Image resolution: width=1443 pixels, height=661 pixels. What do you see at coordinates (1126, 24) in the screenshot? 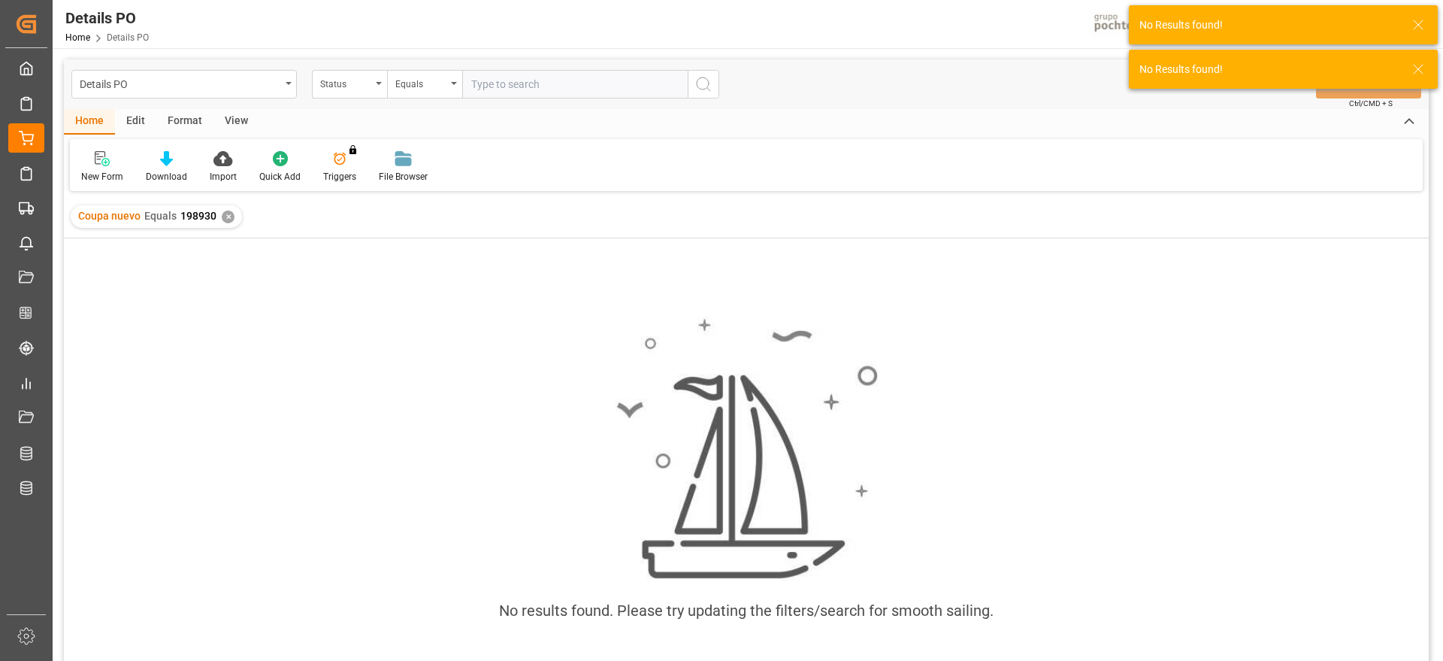
I see `img: pochtecaImg.jpg_1689854062.jpg` at bounding box center [1126, 24].